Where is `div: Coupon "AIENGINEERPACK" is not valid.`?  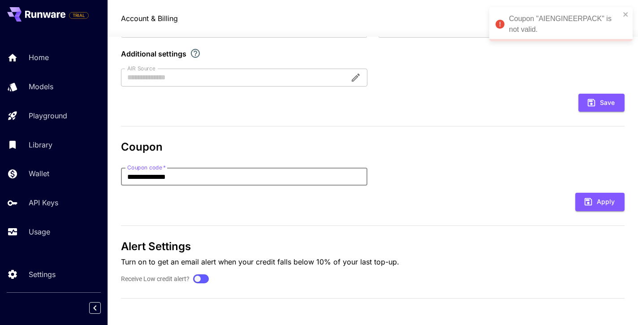
div: Coupon "AIENGINEERPACK" is not valid. is located at coordinates (565, 24).